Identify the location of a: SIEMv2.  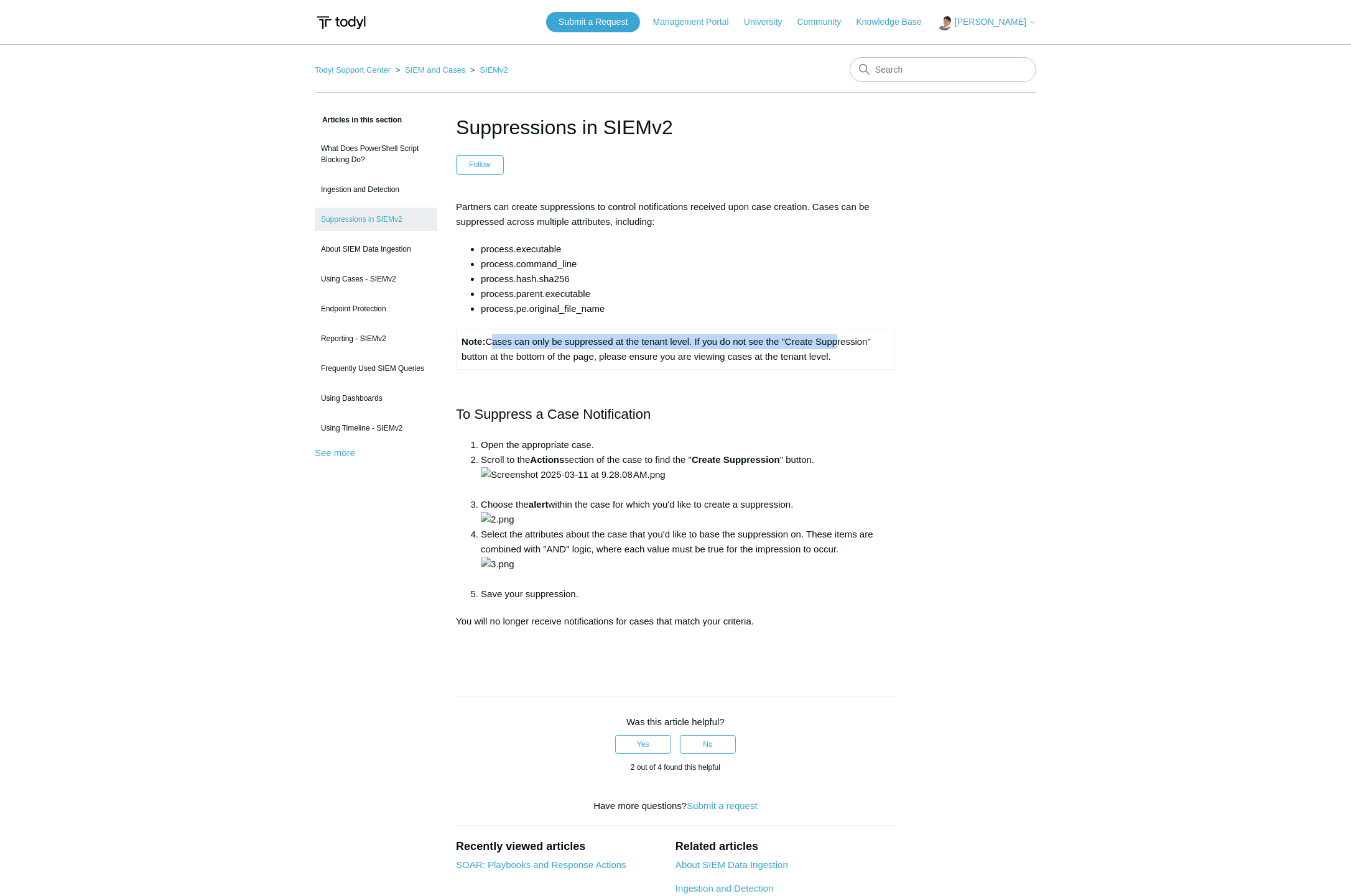
(493, 70).